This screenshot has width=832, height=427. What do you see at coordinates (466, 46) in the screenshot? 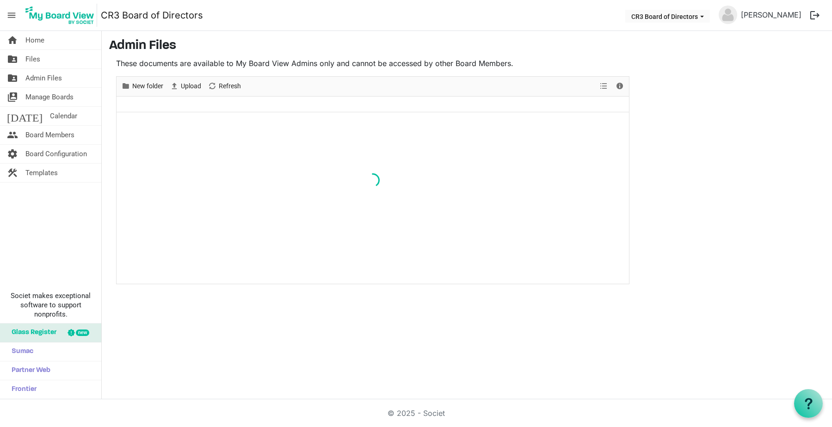
I see `h3: Admin Files` at bounding box center [466, 46].